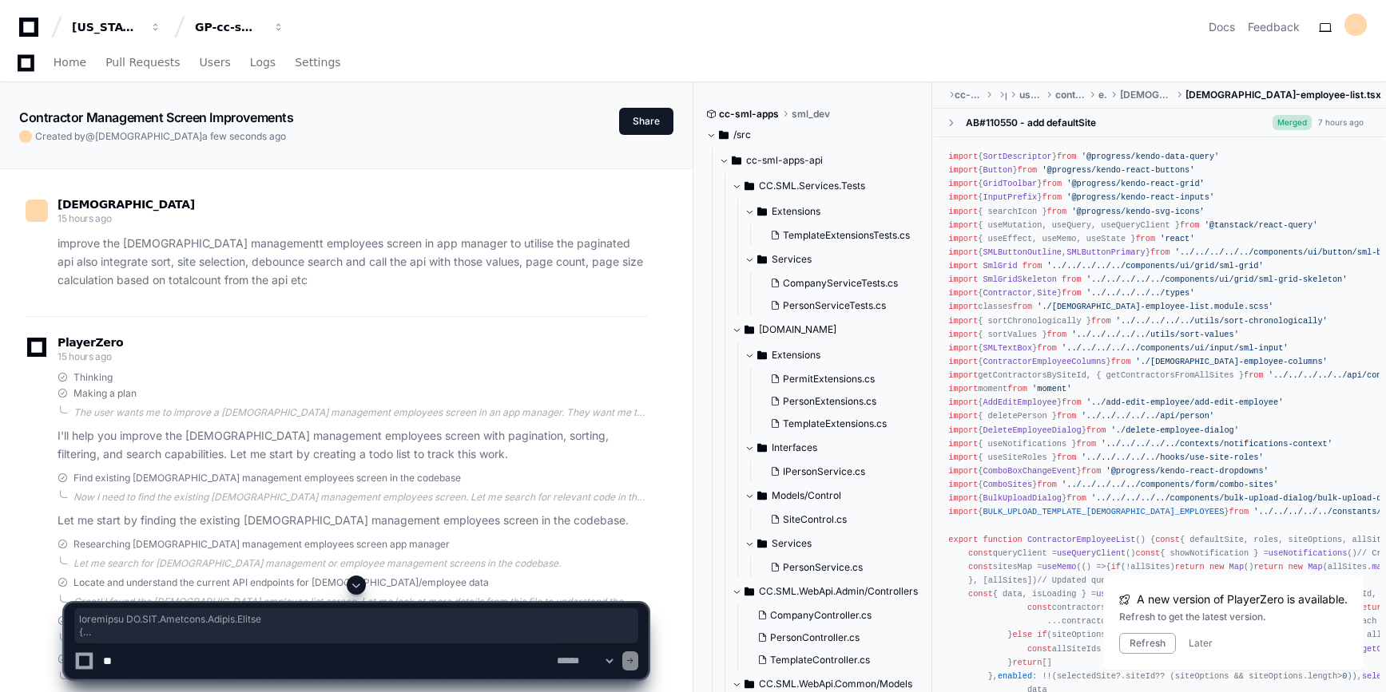 The height and width of the screenshot is (692, 1386). What do you see at coordinates (1116, 567) in the screenshot?
I see `span: if` at bounding box center [1116, 567].